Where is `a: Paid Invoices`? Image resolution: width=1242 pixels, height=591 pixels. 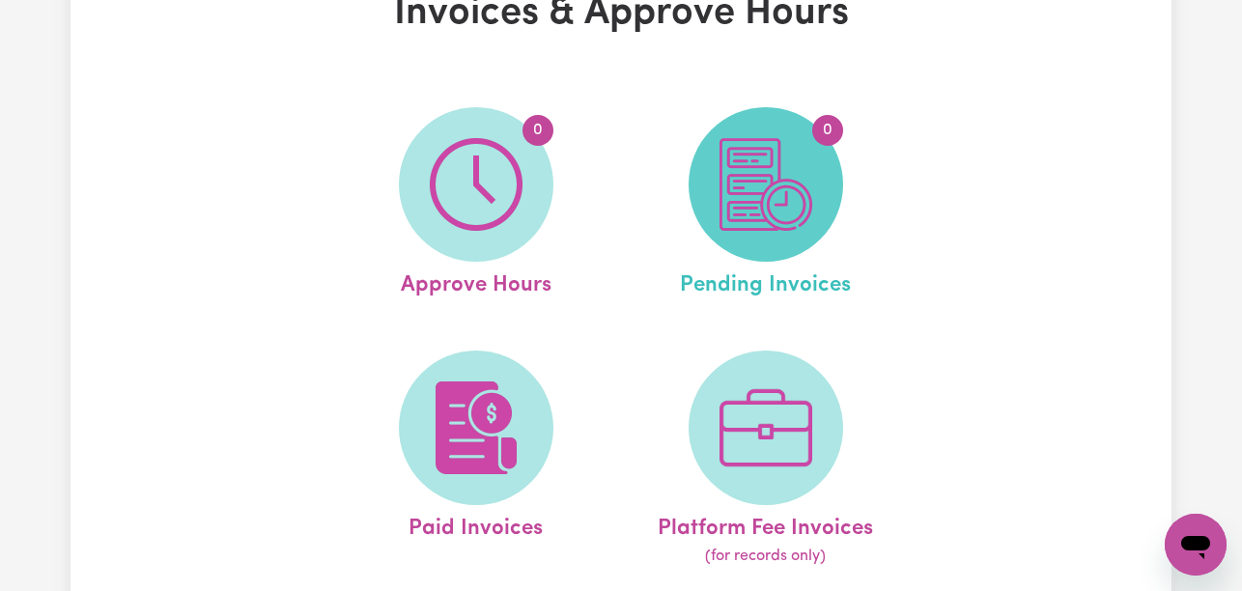 a: Paid Invoices is located at coordinates (476, 460).